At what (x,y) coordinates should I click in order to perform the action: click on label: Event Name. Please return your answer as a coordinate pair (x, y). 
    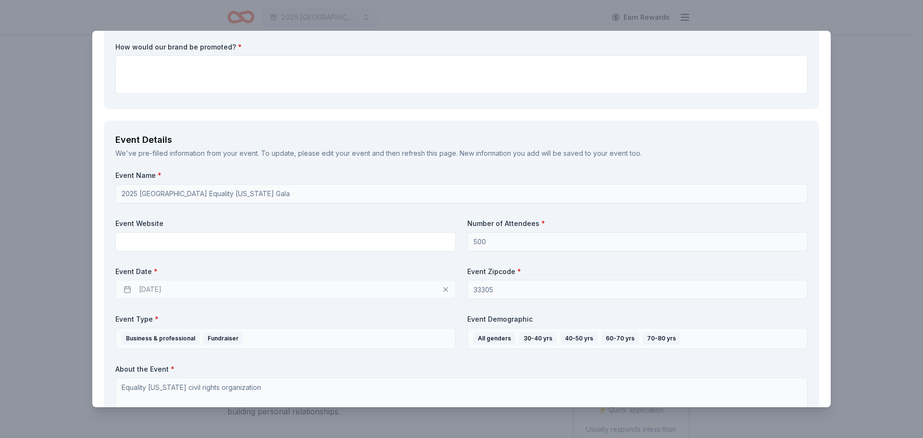
    Looking at the image, I should click on (461, 175).